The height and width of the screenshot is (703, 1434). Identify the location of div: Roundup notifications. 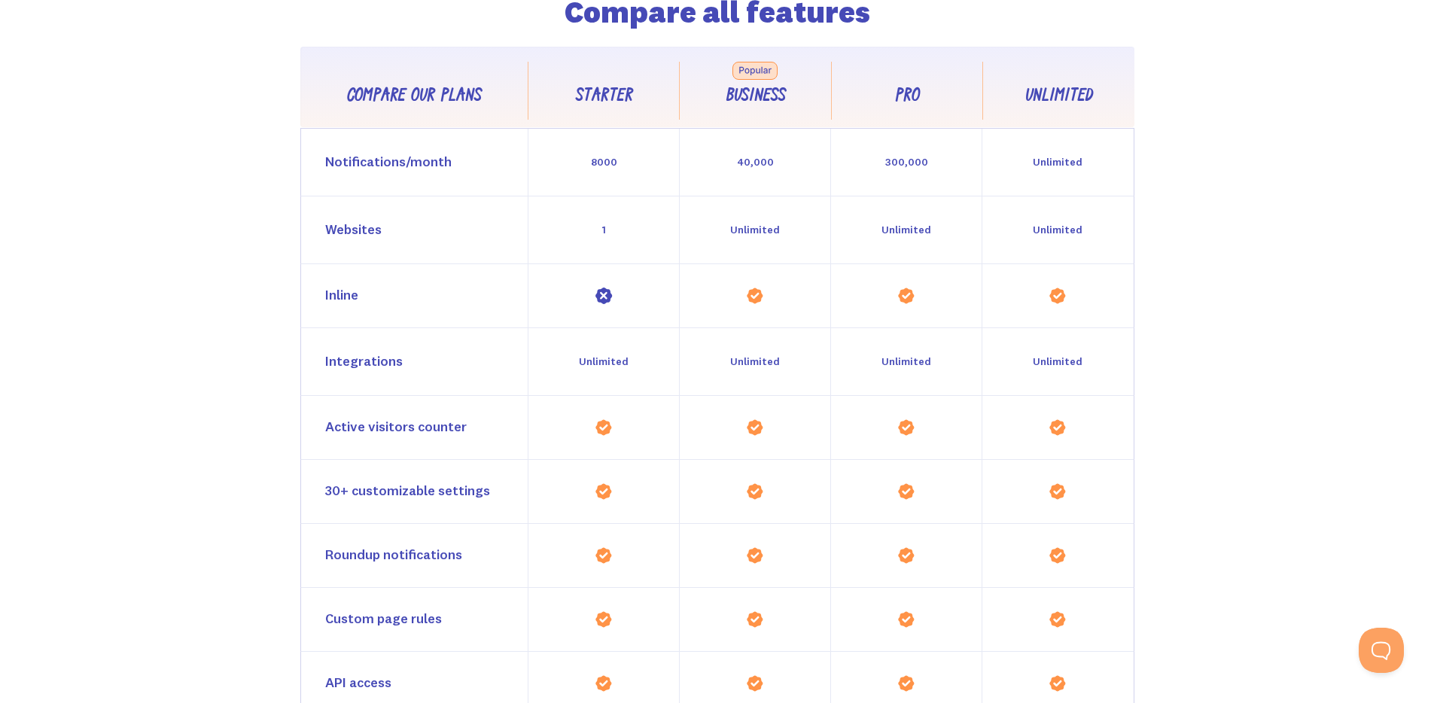
(394, 555).